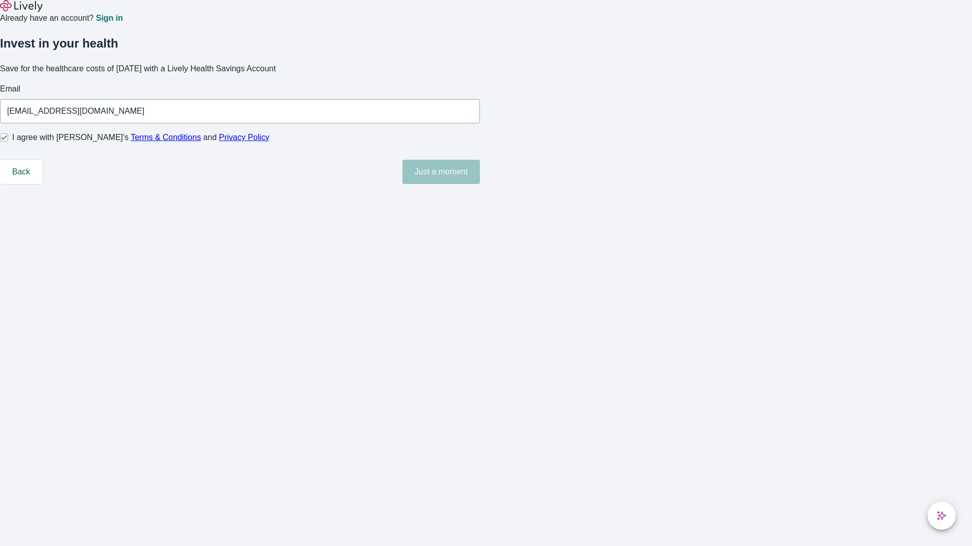  I want to click on div: Sign in, so click(109, 18).